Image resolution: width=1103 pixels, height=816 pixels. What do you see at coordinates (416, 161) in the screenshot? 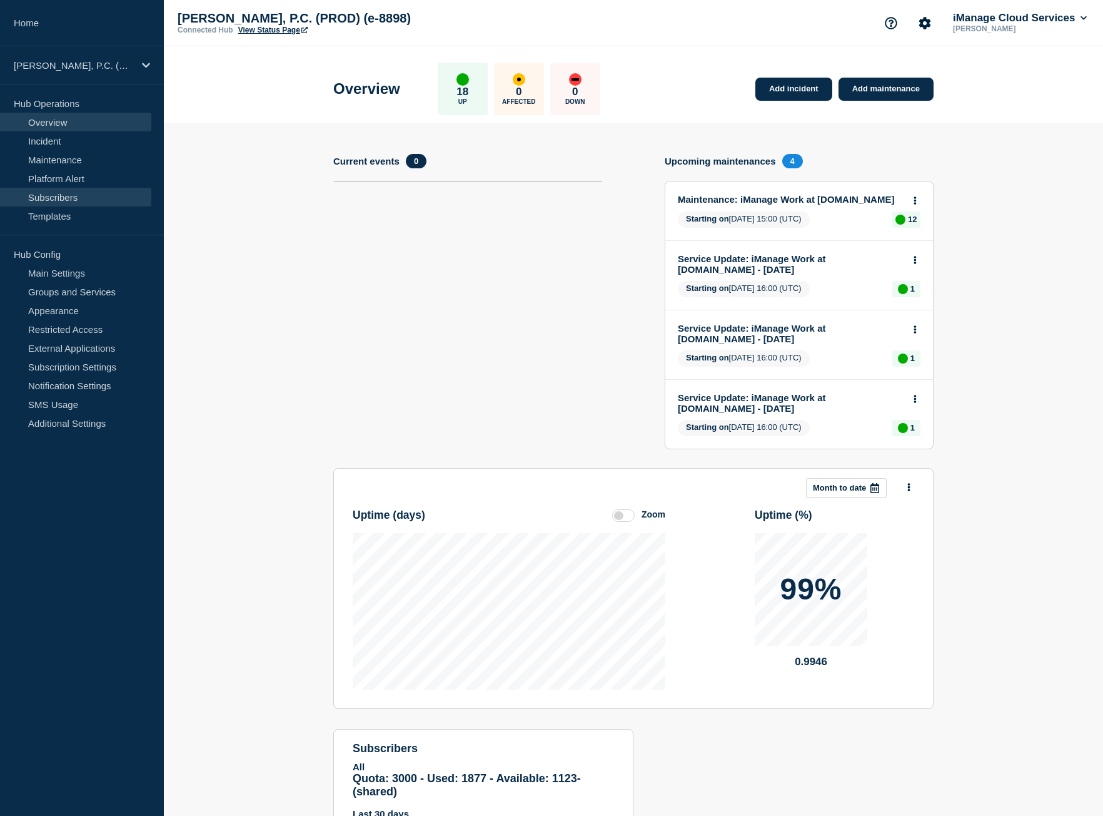
I see `span: 0` at bounding box center [416, 161].